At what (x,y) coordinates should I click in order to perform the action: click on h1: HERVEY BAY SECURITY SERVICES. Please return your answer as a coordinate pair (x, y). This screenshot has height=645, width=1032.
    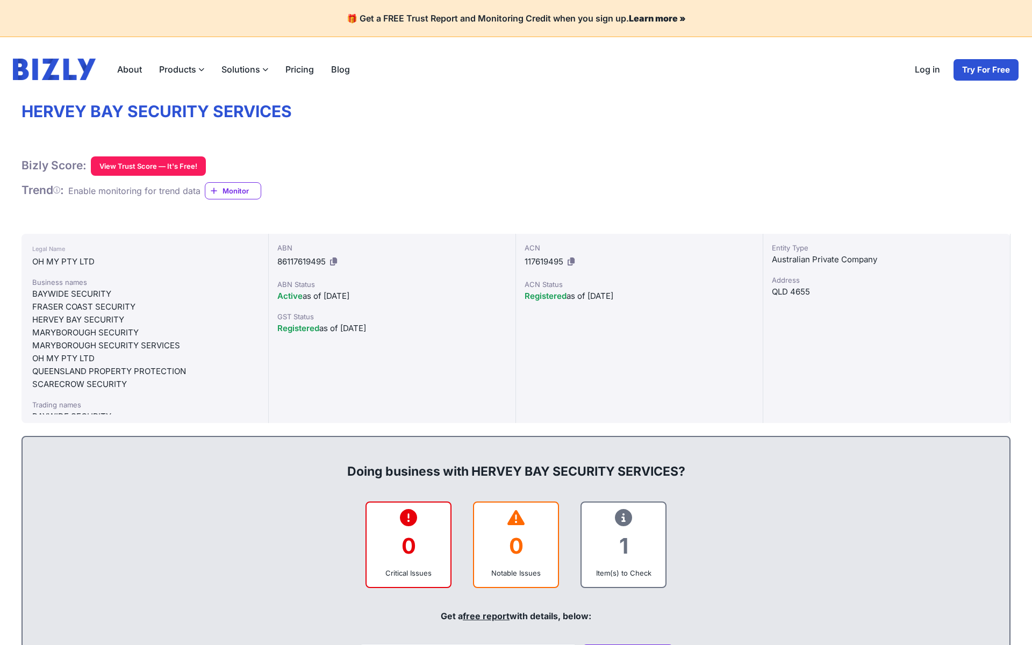
    Looking at the image, I should click on (516, 112).